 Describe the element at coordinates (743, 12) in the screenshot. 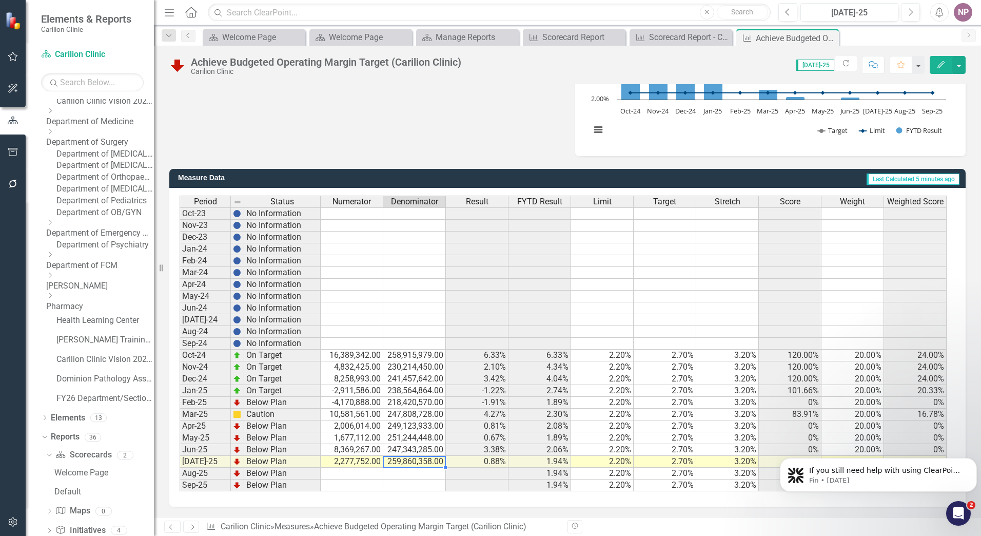

I see `button: Search` at that location.